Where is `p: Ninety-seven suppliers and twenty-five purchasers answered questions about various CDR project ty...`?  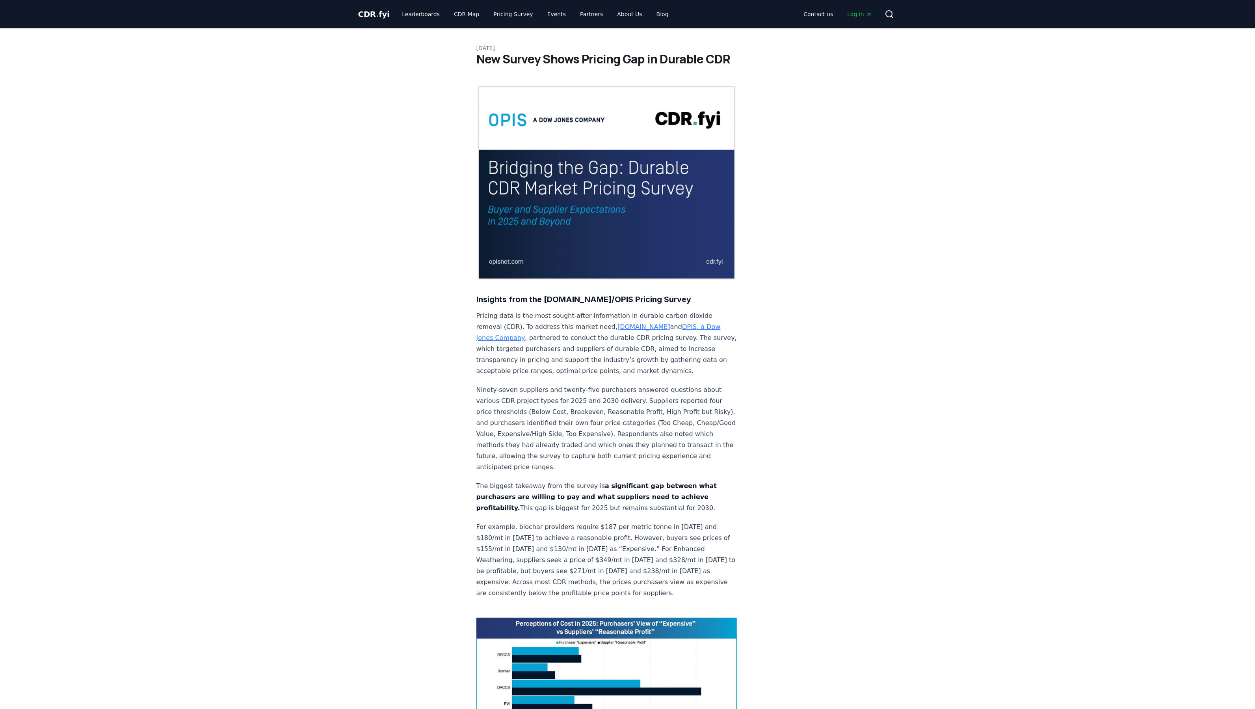 p: Ninety-seven suppliers and twenty-five purchasers answered questions about various CDR project ty... is located at coordinates (607, 429).